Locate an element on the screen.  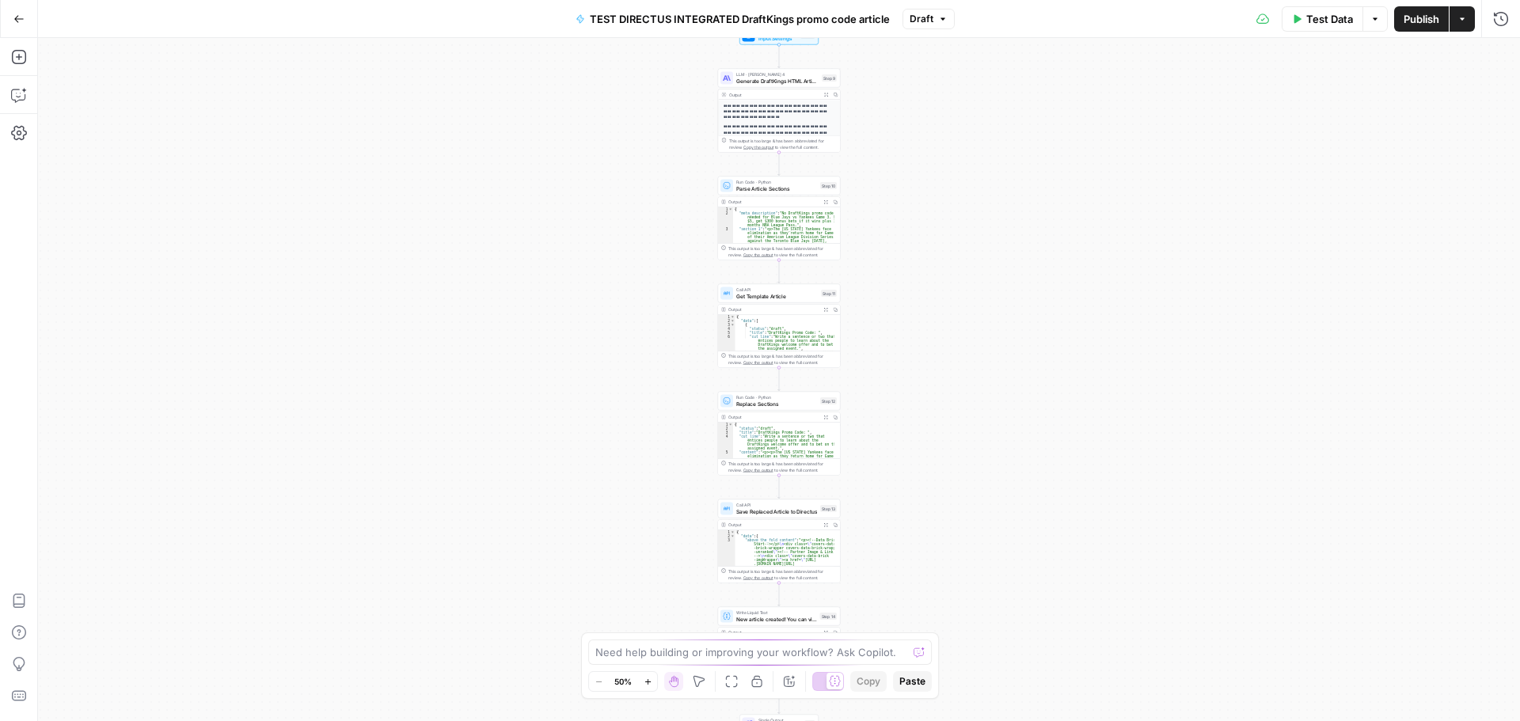
div: Run Code · PythonParse Article SectionsStep 10Output{ "meta_description":"No DraftKings promo cod... is located at coordinates (779, 218).